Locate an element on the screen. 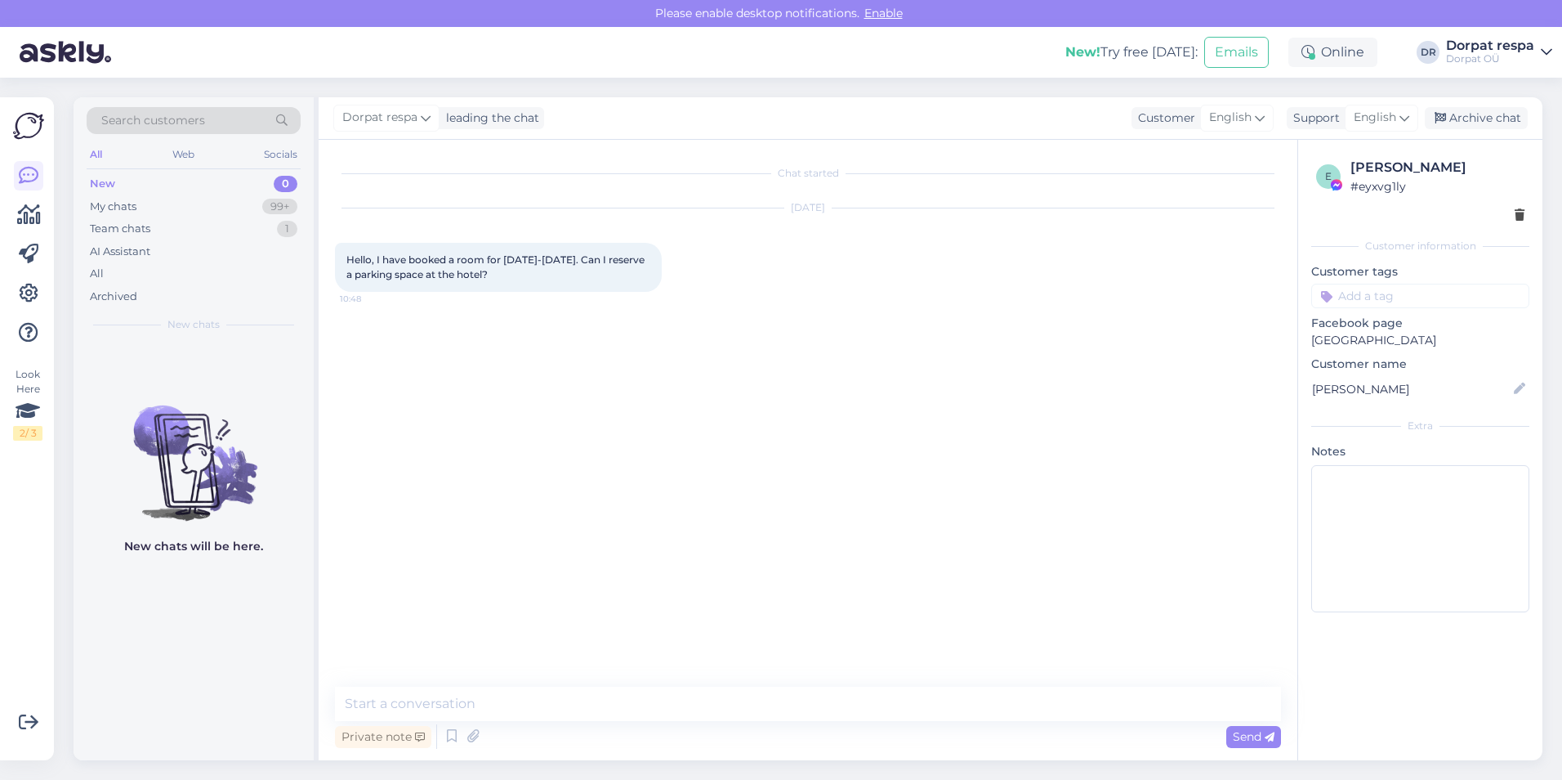 This screenshot has width=1562, height=780. span: 10:48 is located at coordinates (370, 298).